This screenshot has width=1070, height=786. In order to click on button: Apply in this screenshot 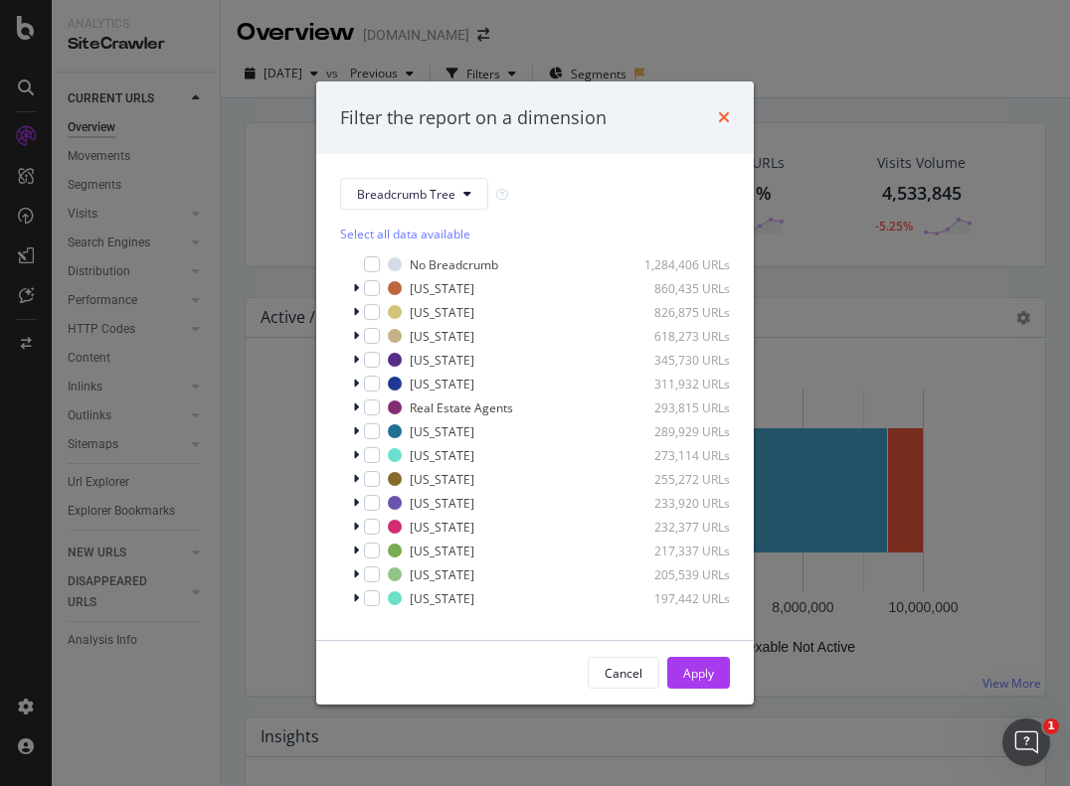, I will do `click(698, 673)`.